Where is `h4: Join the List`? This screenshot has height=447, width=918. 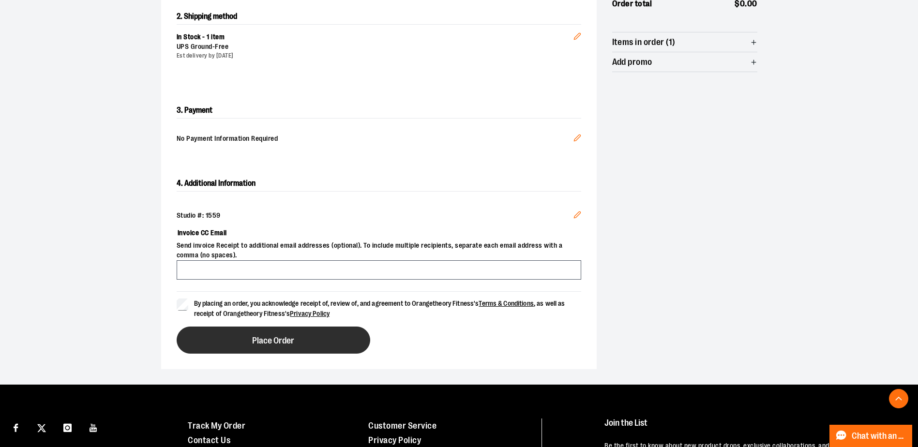
h4: Join the List is located at coordinates (750, 427).